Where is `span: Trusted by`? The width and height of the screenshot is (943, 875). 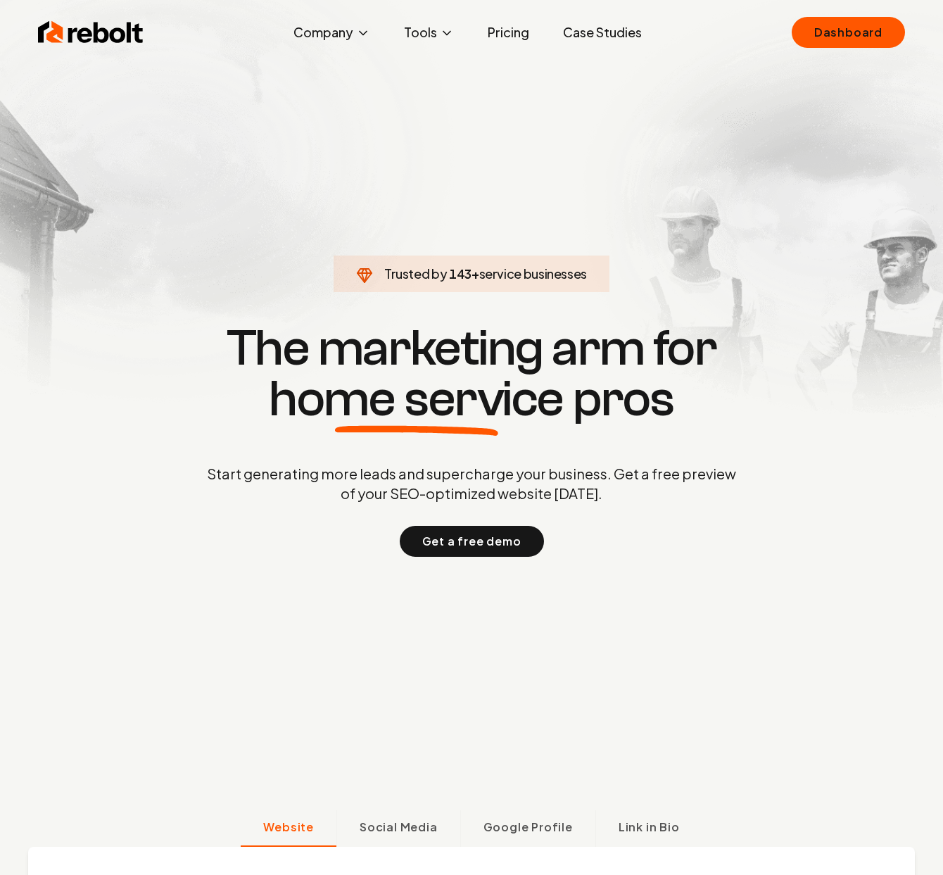 span: Trusted by is located at coordinates (415, 273).